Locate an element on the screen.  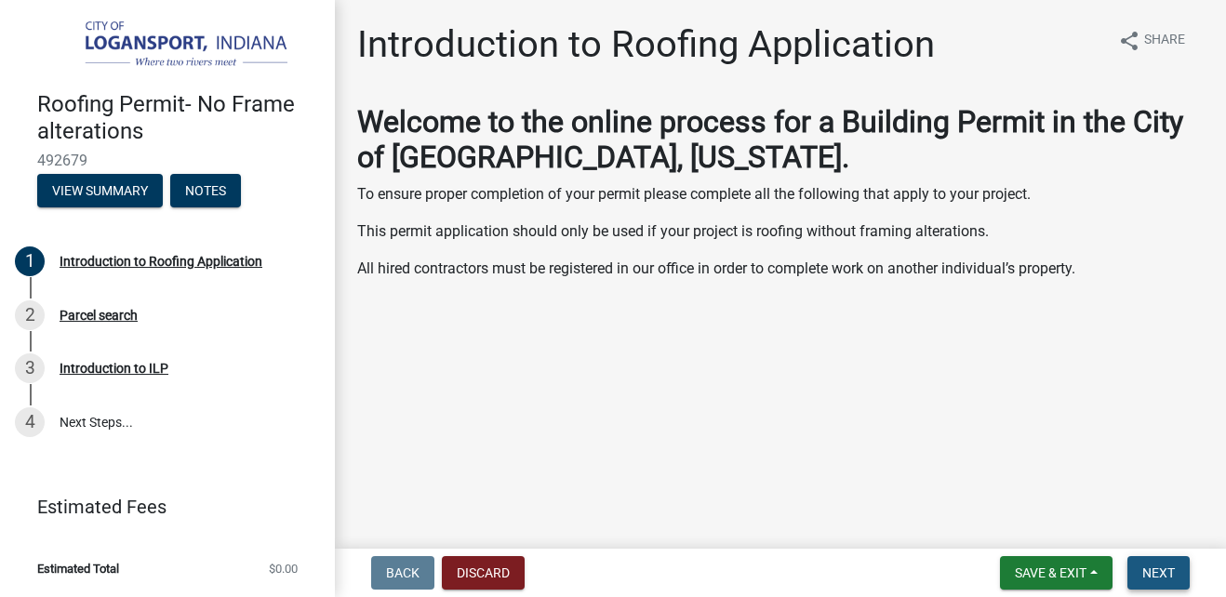
button: Notes is located at coordinates (206, 191).